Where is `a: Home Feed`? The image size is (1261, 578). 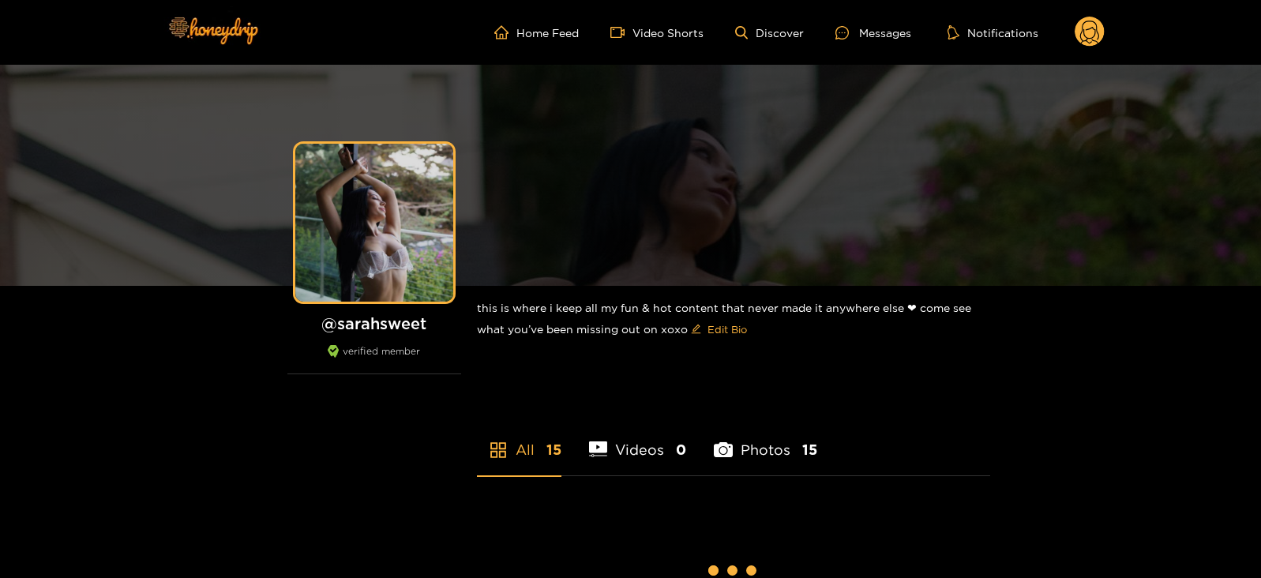 a: Home Feed is located at coordinates (536, 32).